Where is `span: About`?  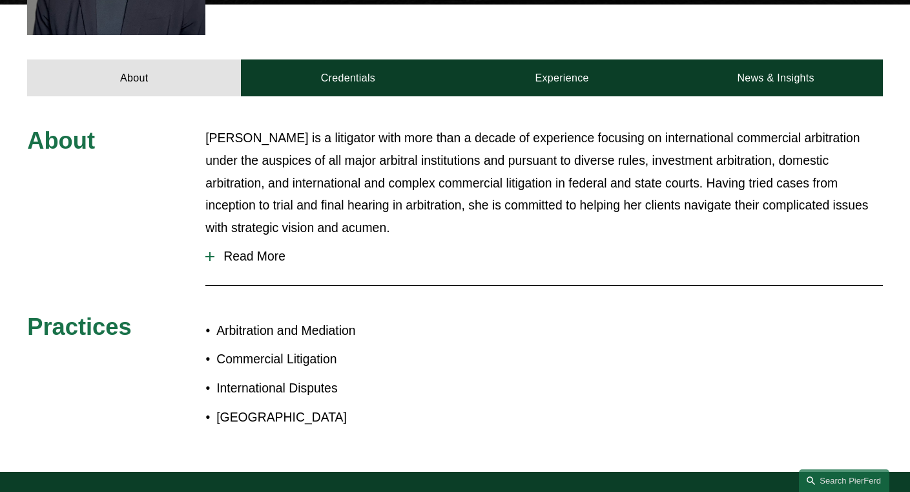
span: About is located at coordinates (61, 140).